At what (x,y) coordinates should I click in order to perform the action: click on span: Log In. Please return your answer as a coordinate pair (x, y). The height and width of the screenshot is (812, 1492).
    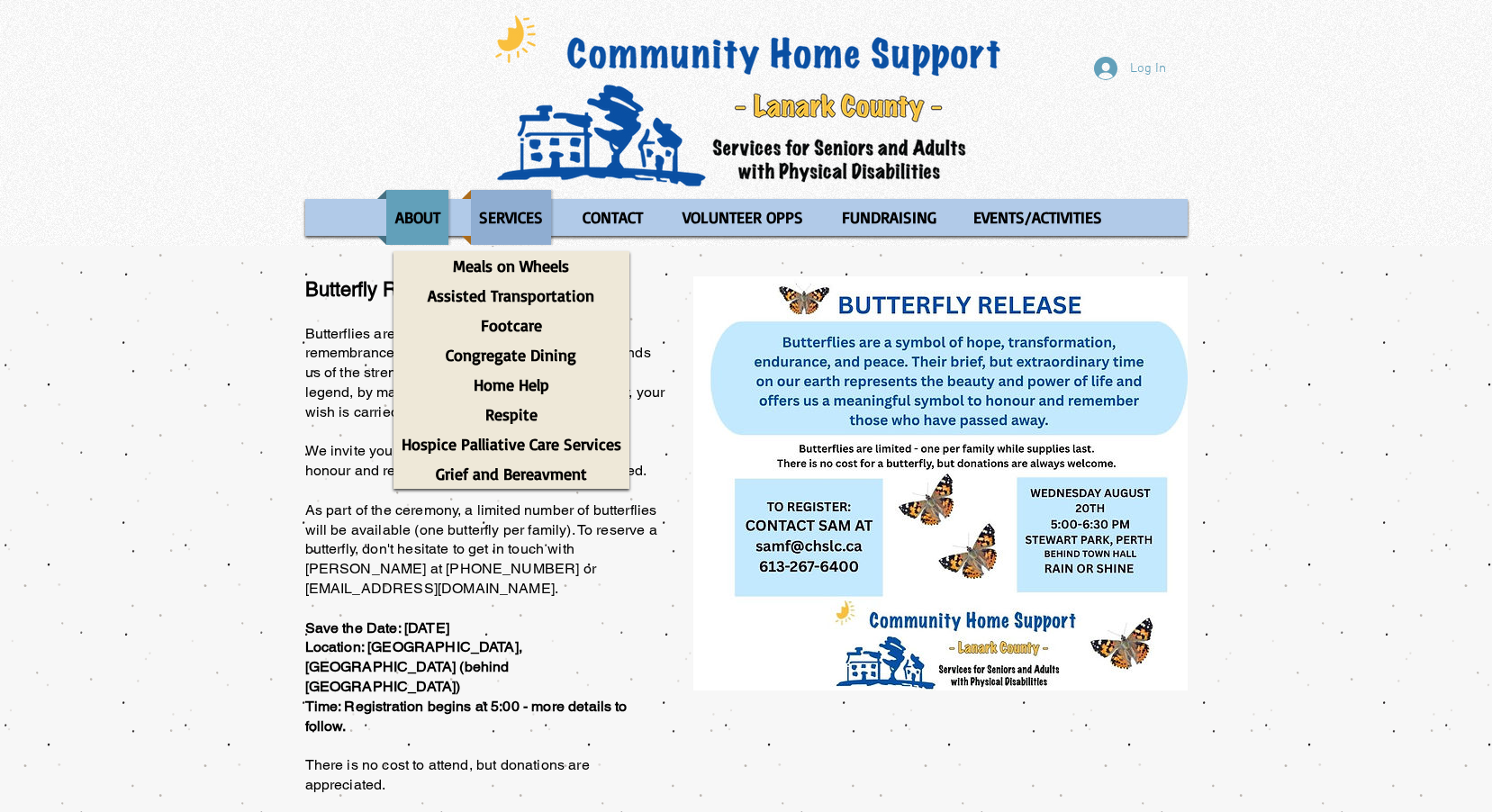
    Looking at the image, I should click on (1148, 69).